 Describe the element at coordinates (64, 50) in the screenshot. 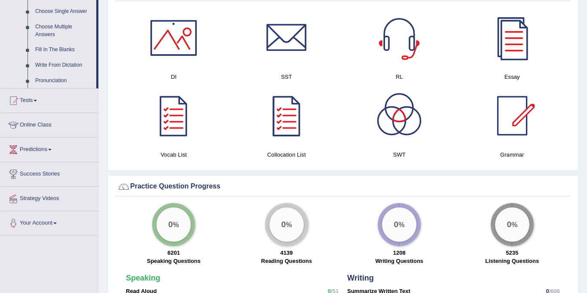

I see `a: Fill In The Blanks` at that location.